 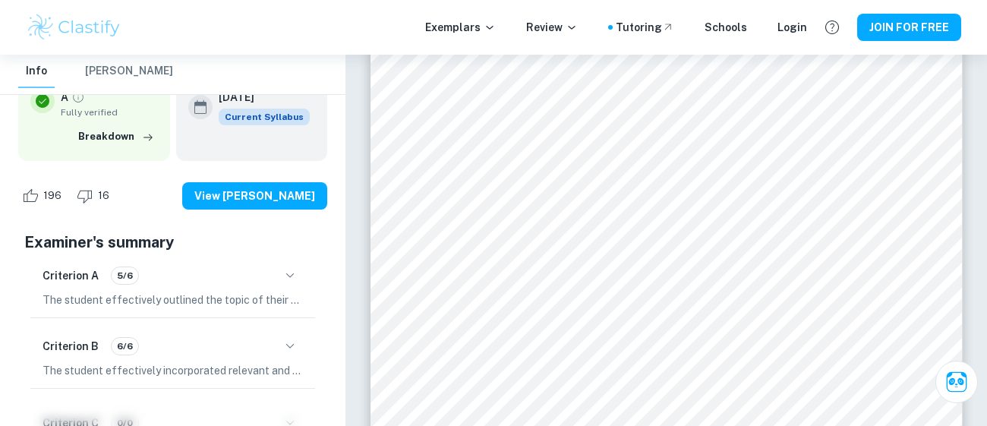 I want to click on span: 196, so click(x=52, y=196).